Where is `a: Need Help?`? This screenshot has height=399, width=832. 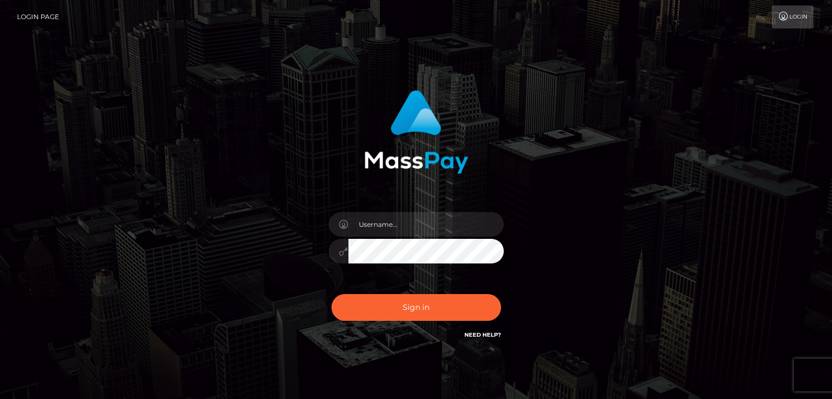
a: Need Help? is located at coordinates (482, 335).